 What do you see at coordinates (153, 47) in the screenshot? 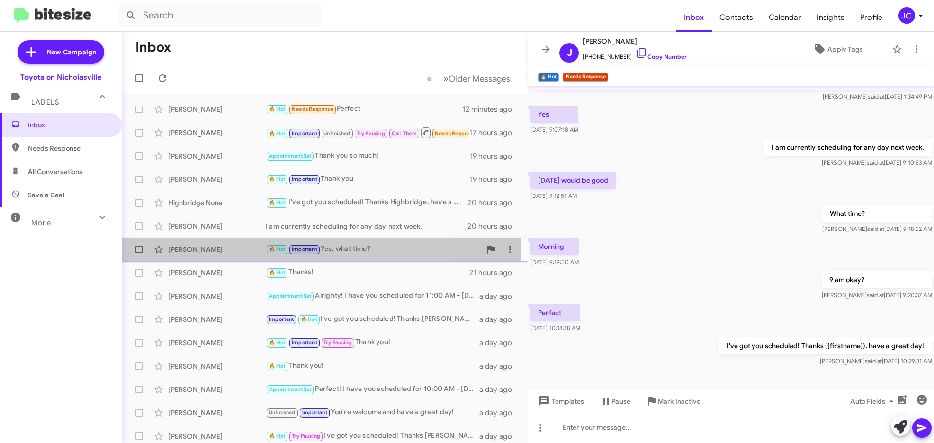
I see `h1: Inbox` at bounding box center [153, 47].